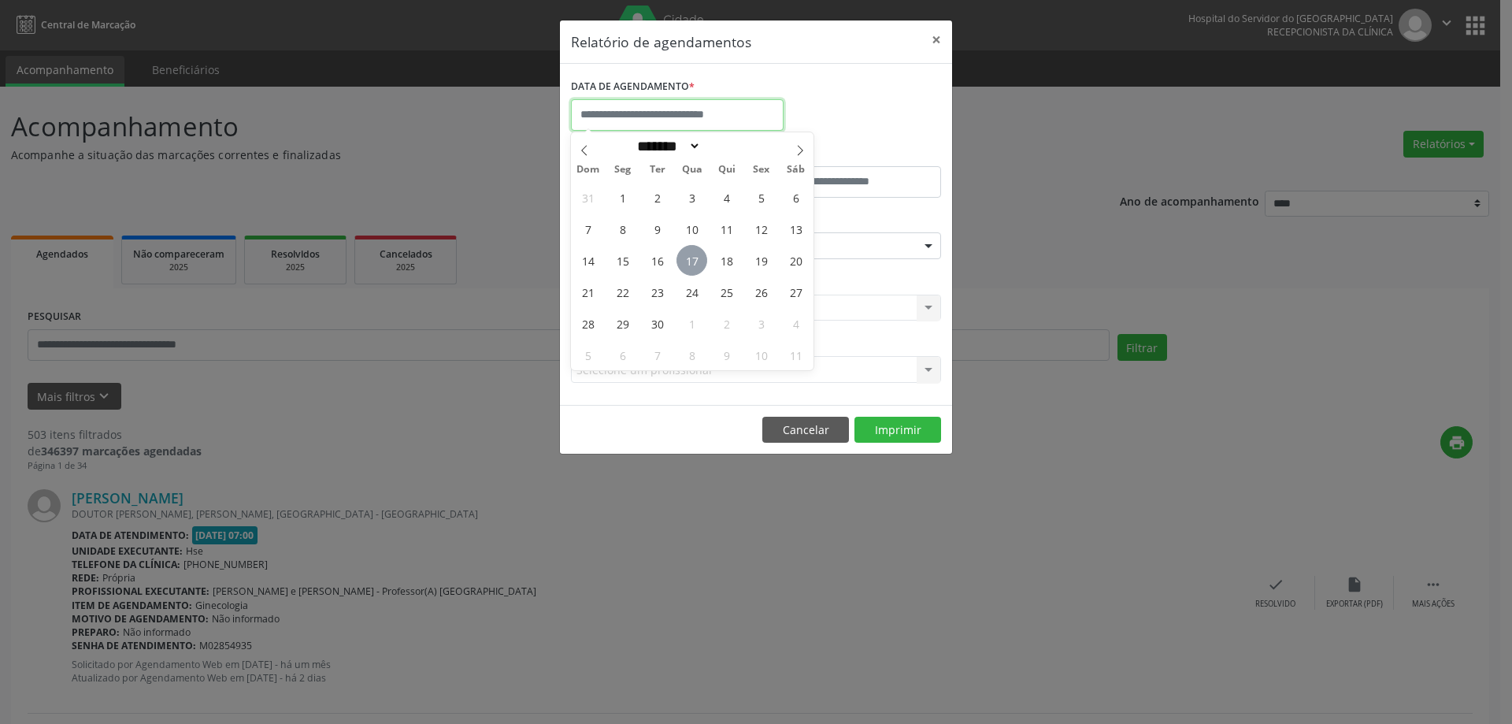 This screenshot has height=724, width=1512. What do you see at coordinates (657, 354) in the screenshot?
I see `span: Outubro 7, 2025` at bounding box center [657, 354].